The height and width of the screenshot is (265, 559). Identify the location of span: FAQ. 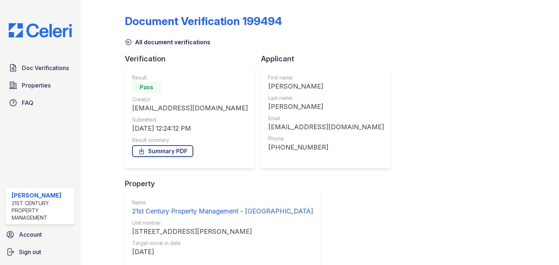
(28, 103).